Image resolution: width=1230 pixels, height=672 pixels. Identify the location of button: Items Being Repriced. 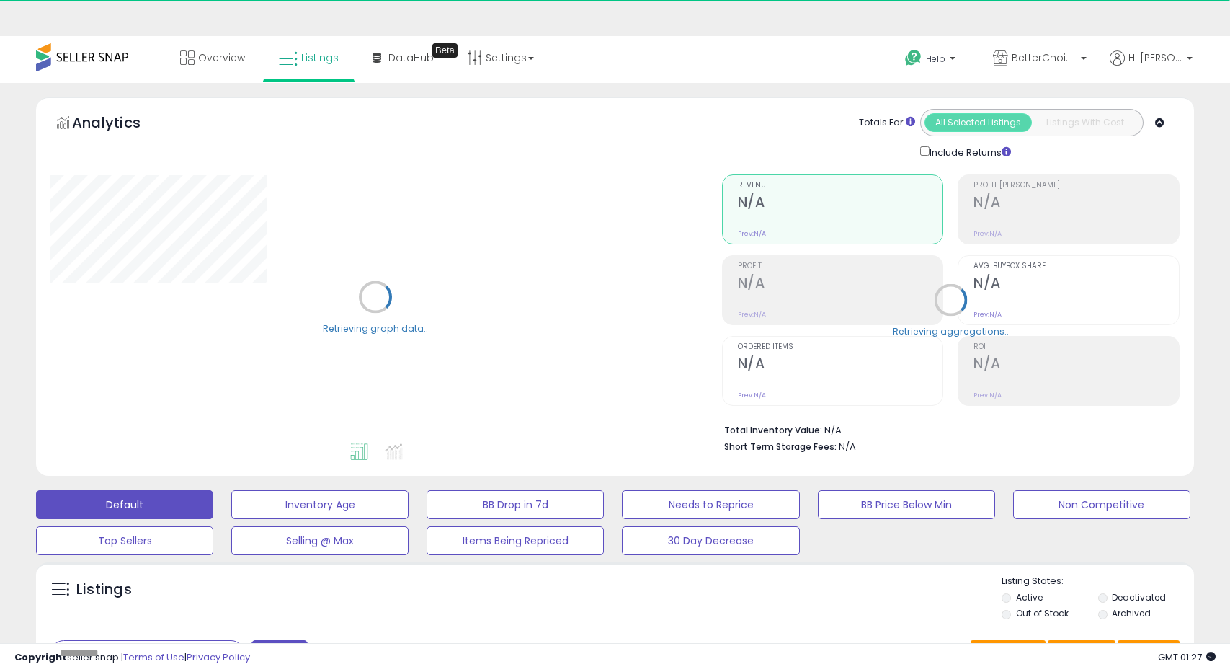
(515, 540).